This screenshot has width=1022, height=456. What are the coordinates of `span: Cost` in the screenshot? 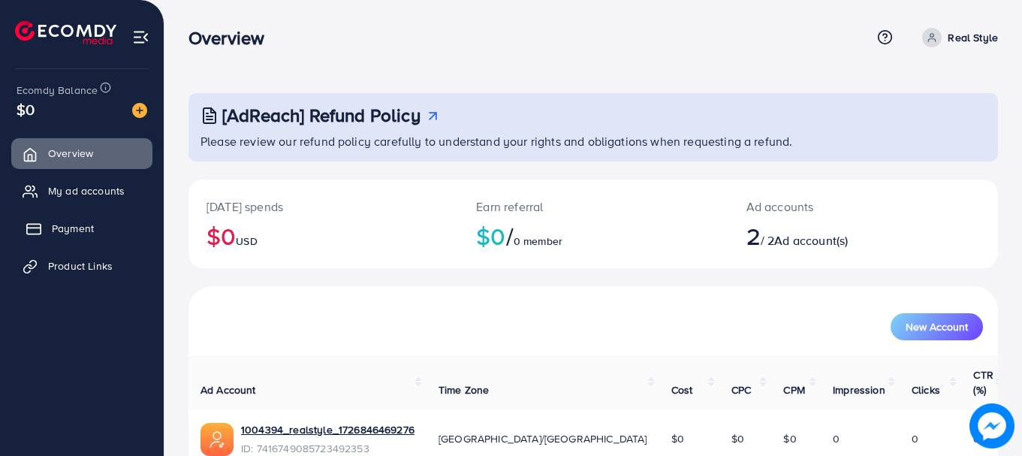 It's located at (682, 390).